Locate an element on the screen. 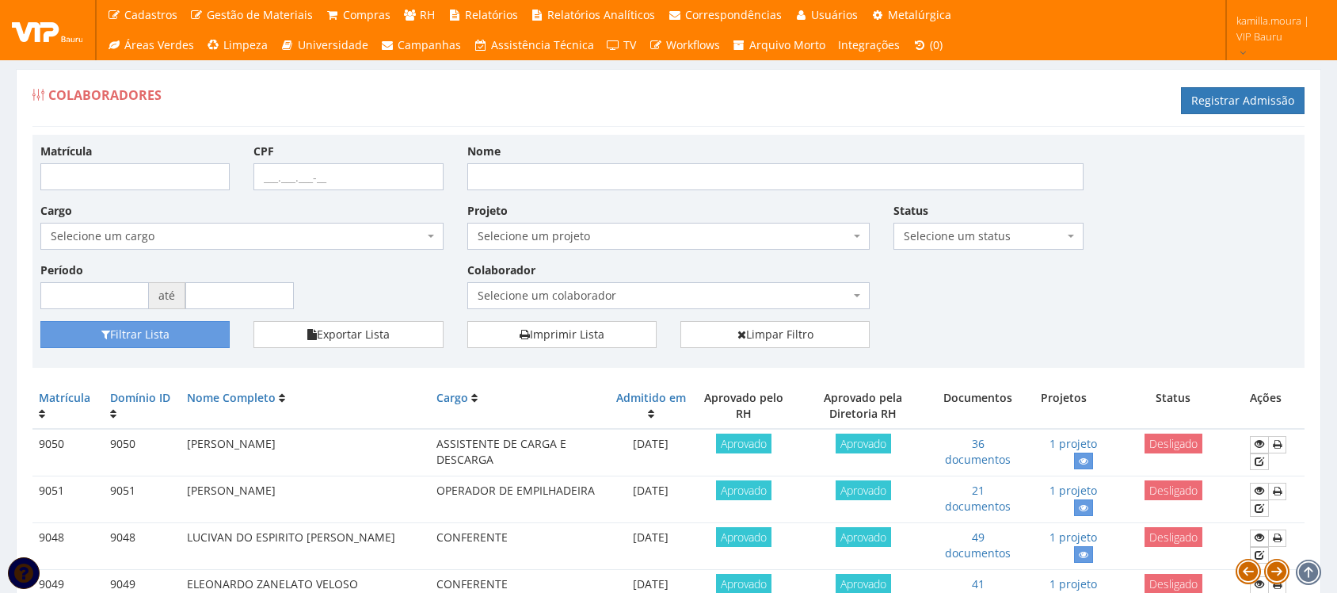 The width and height of the screenshot is (1337, 593). span: Universidade is located at coordinates (333, 44).